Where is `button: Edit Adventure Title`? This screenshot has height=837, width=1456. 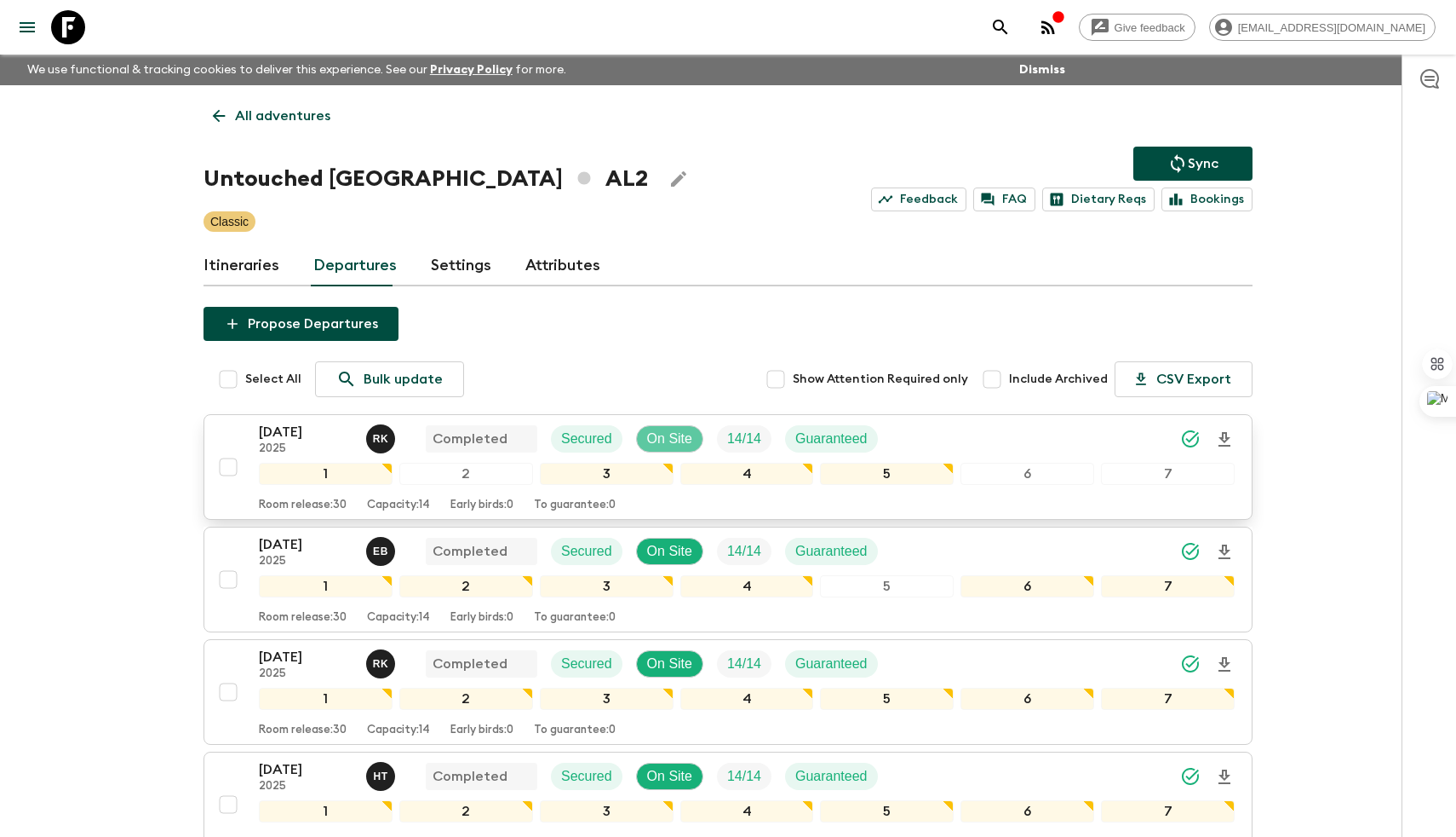 button: Edit Adventure Title is located at coordinates (679, 179).